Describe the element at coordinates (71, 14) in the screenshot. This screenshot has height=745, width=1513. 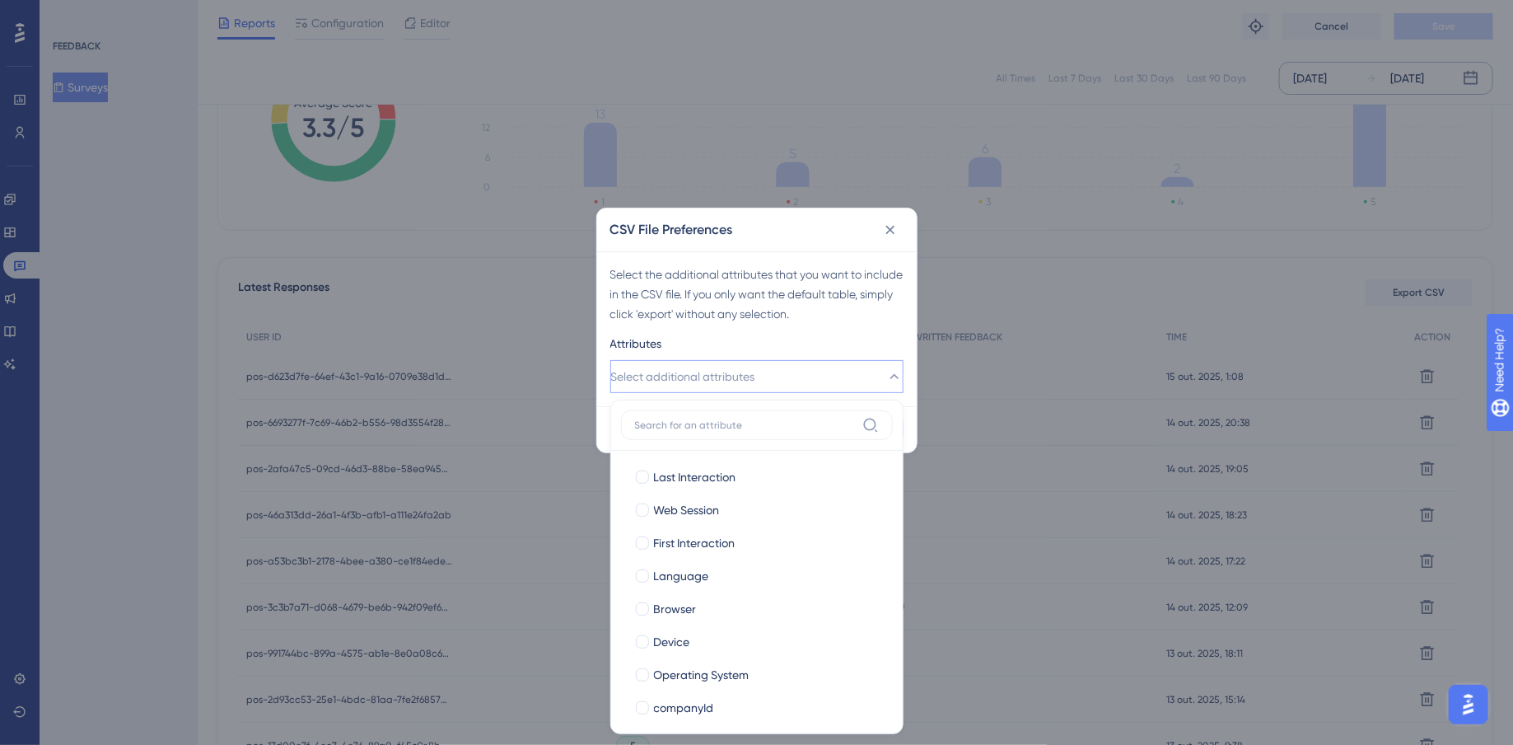
I see `span: Need Help?` at that location.